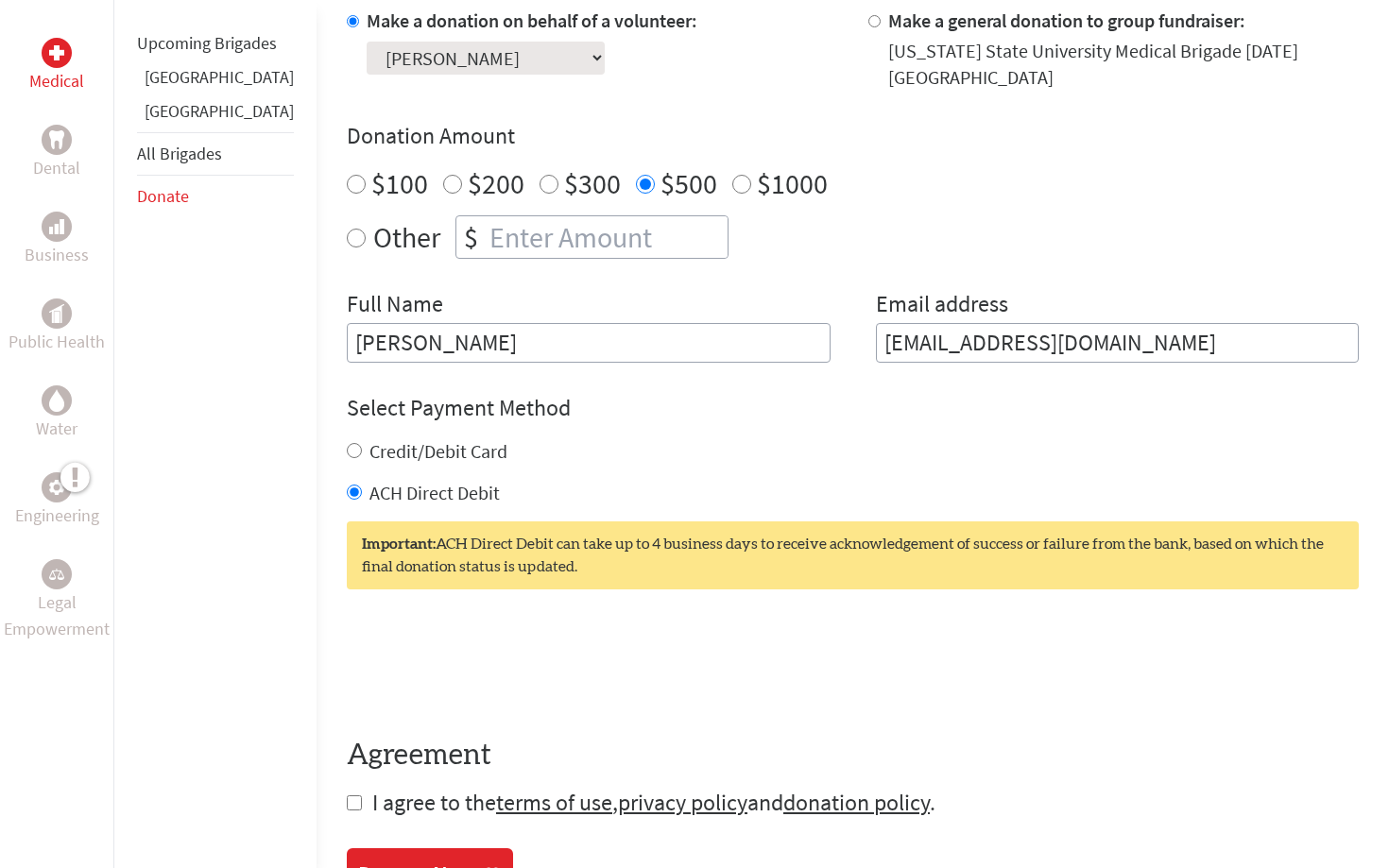  I want to click on li: Upcoming Brigades, so click(215, 43).